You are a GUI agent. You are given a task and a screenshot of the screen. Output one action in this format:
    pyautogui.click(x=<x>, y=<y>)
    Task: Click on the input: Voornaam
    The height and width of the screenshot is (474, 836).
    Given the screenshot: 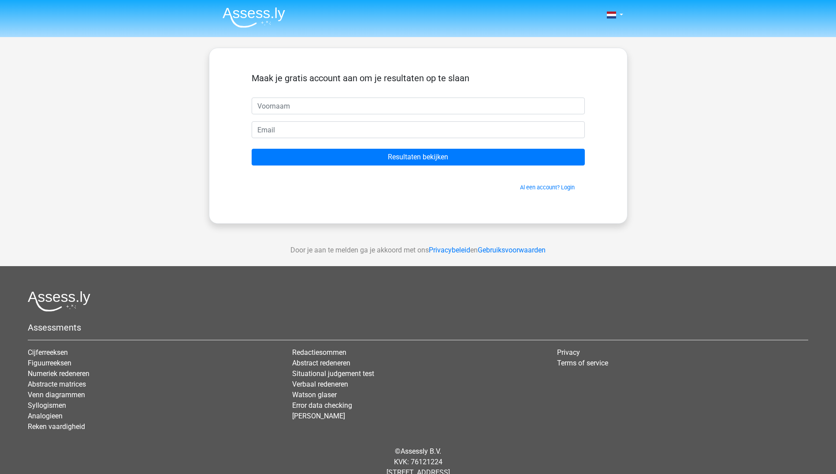 What is the action you would take?
    pyautogui.click(x=418, y=106)
    